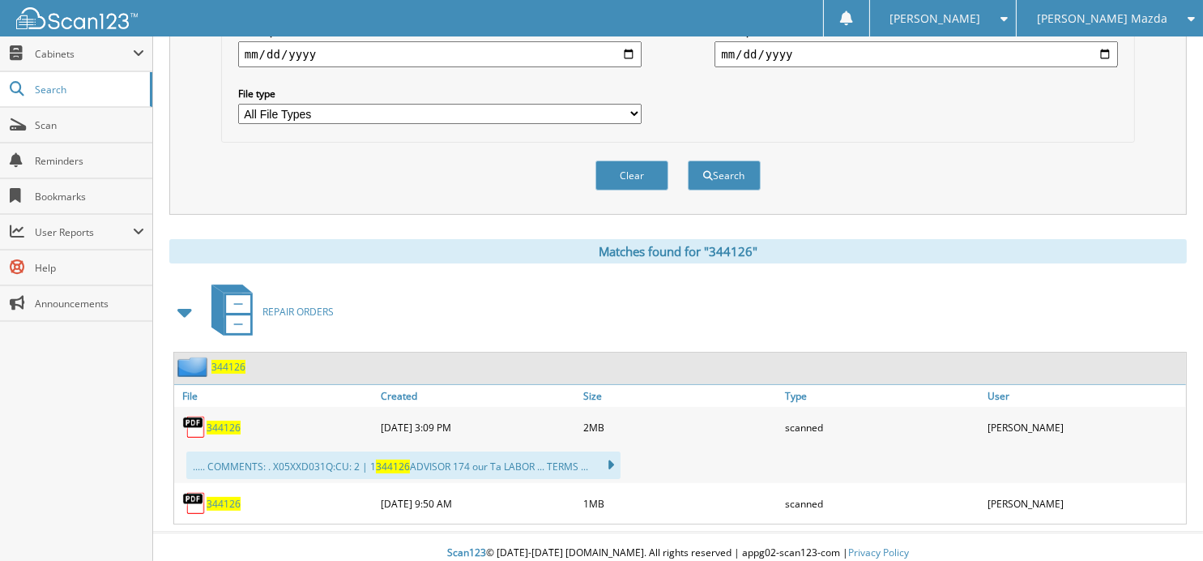 This screenshot has height=561, width=1203. Describe the element at coordinates (680, 395) in the screenshot. I see `a: Size` at that location.